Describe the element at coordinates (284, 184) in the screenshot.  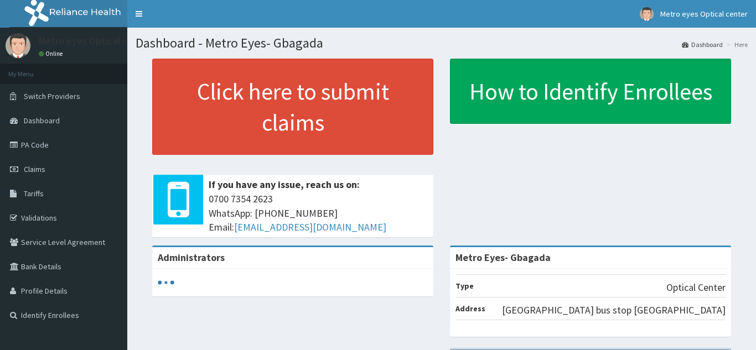
I see `b: If you have any issue, reach us on:` at that location.